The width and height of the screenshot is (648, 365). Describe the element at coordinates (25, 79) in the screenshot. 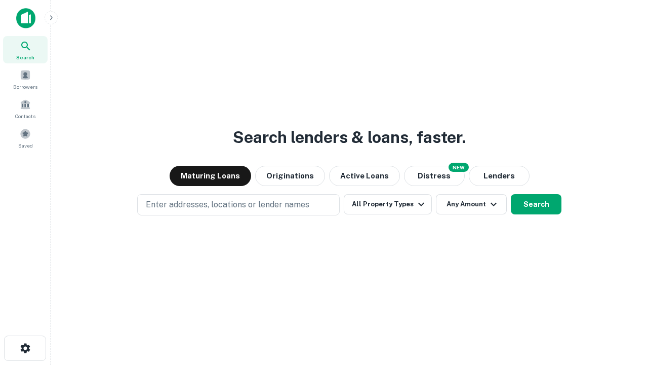

I see `div: Borrowers` at that location.